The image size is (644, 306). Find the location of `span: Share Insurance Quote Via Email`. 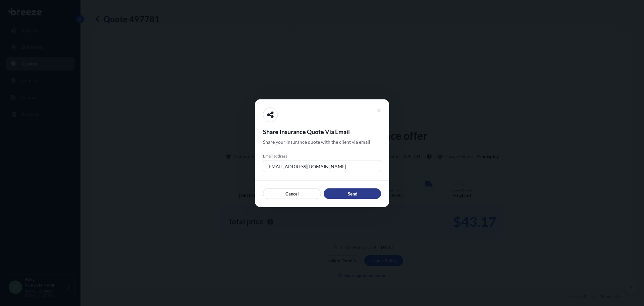

span: Share Insurance Quote Via Email is located at coordinates (322, 131).